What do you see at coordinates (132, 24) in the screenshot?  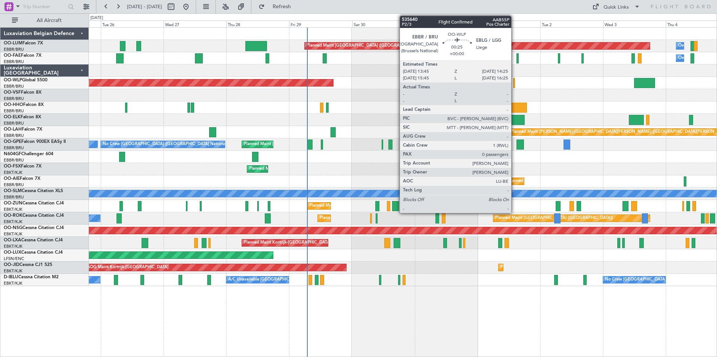 I see `div: Tue 26` at bounding box center [132, 24].